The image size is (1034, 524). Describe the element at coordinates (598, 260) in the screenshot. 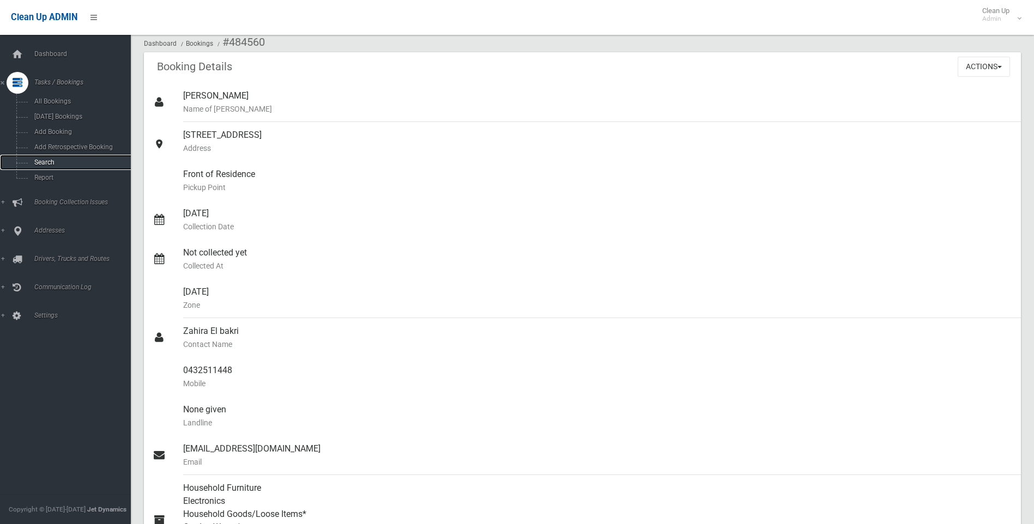

I see `div: Not collected yet` at that location.